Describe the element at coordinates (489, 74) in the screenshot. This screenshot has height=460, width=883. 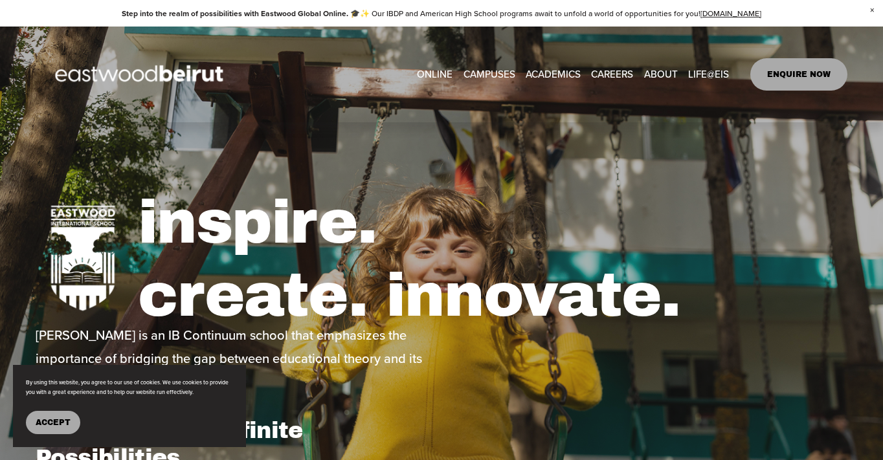
I see `span: CAMPUSES` at that location.